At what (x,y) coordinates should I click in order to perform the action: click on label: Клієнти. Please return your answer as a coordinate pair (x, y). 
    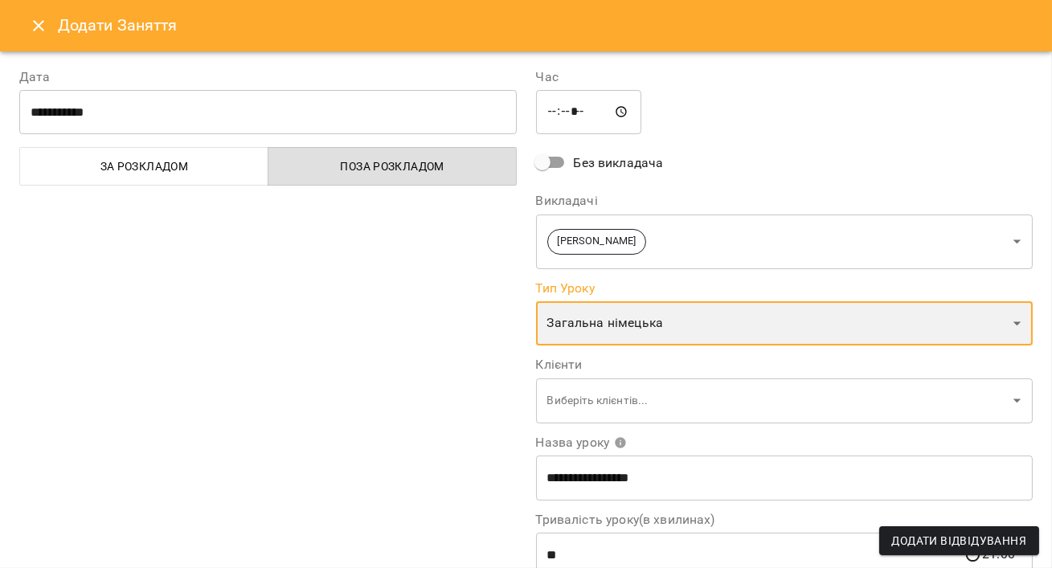
    Looking at the image, I should click on (785, 365).